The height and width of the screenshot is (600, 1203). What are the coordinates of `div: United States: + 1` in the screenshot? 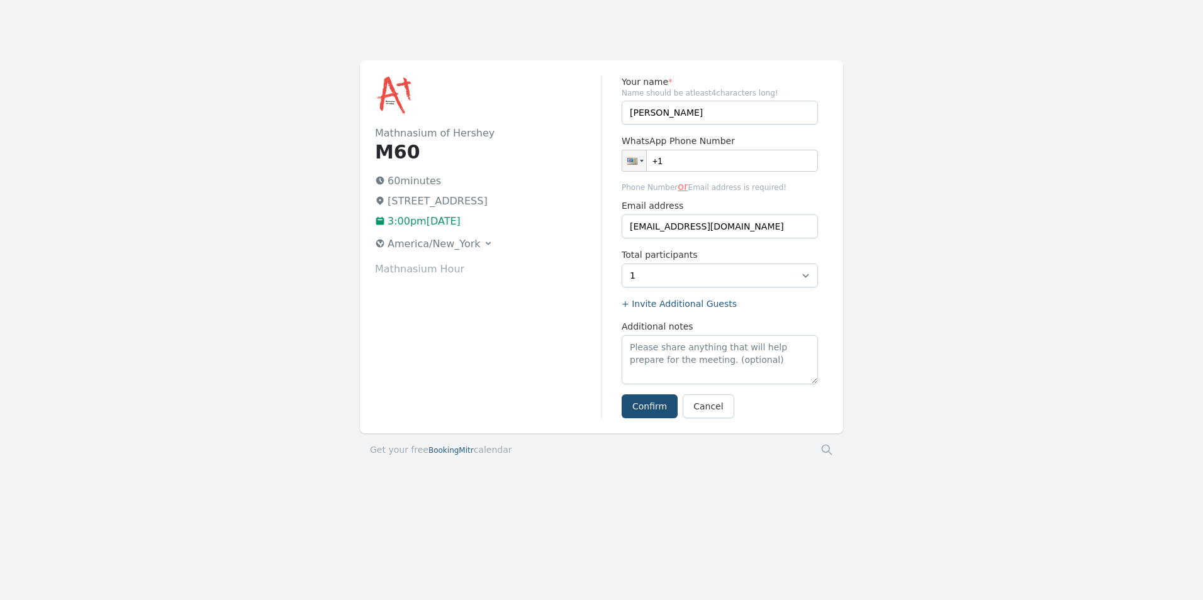 It's located at (634, 160).